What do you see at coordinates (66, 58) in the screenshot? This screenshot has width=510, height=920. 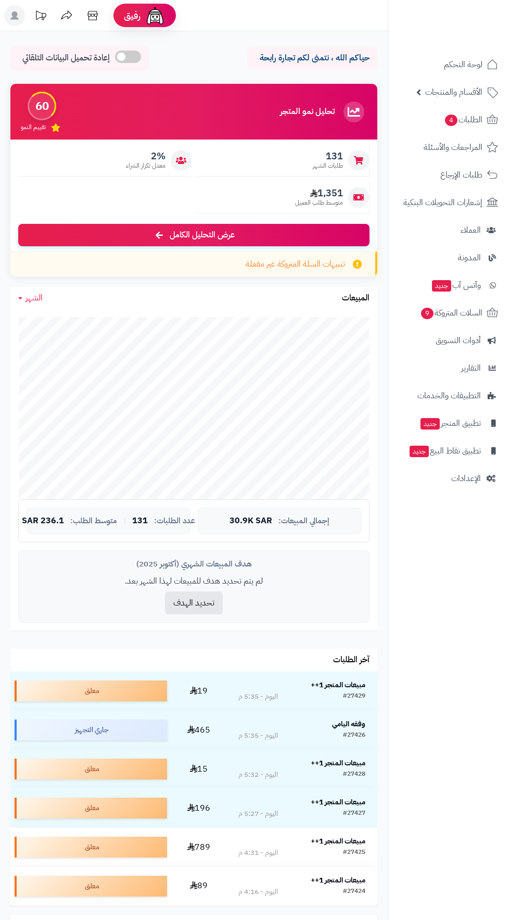 I see `span: إعادة تحميل البيانات التلقائي` at bounding box center [66, 58].